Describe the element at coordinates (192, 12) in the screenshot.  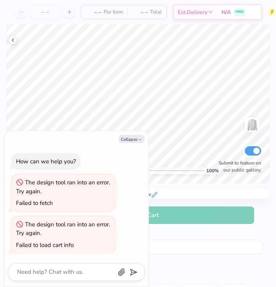
I see `span: Est. Delivery` at that location.